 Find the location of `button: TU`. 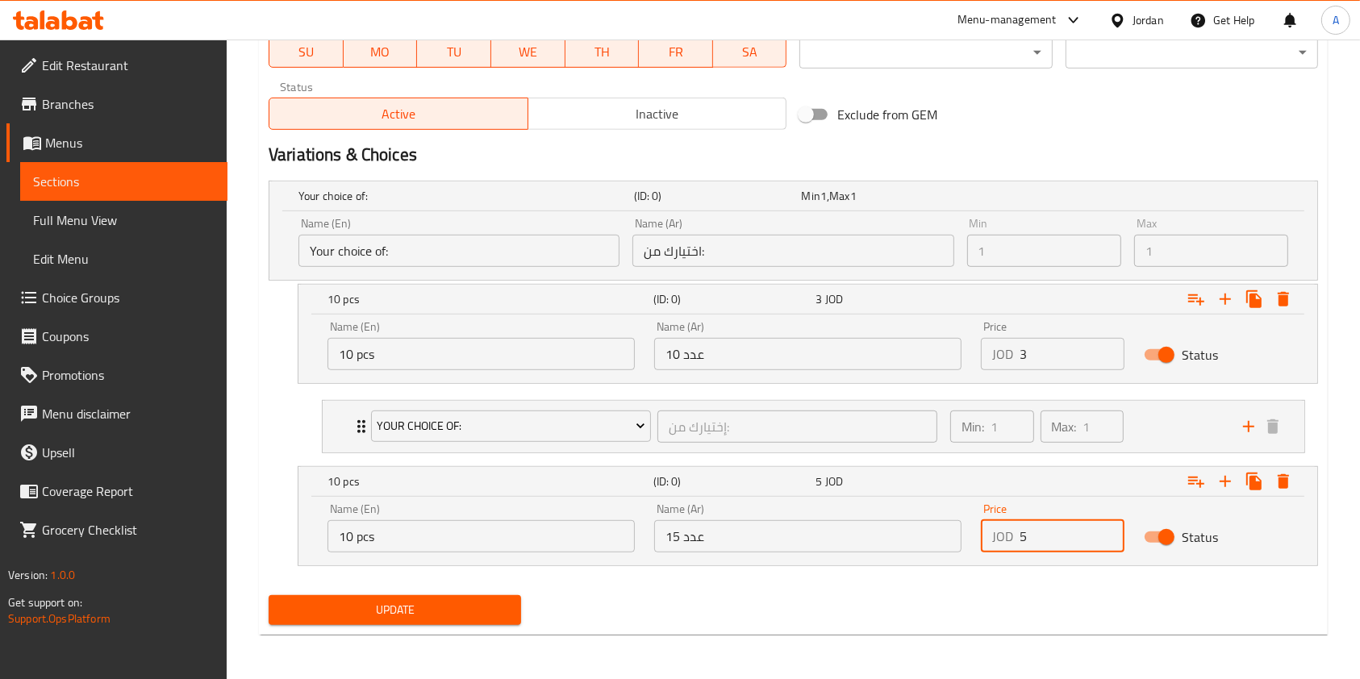

button: TU is located at coordinates (454, 52).